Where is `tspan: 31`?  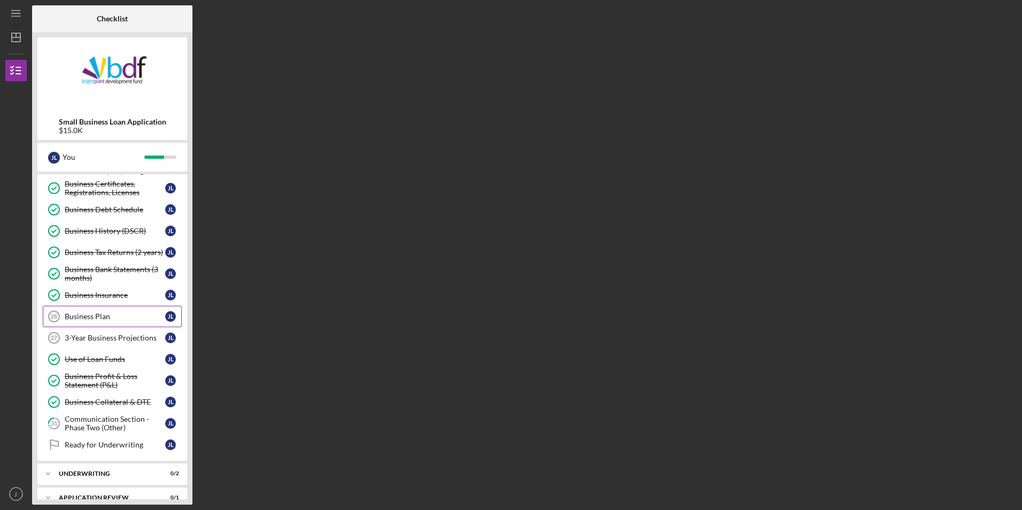 tspan: 31 is located at coordinates (54, 423).